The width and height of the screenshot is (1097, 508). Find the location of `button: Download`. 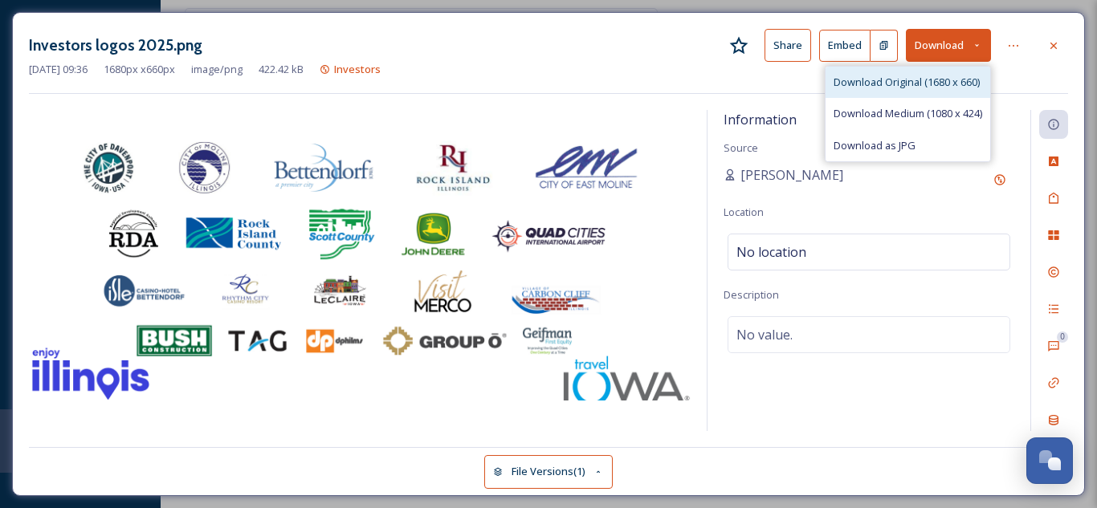

button: Download is located at coordinates (948, 45).